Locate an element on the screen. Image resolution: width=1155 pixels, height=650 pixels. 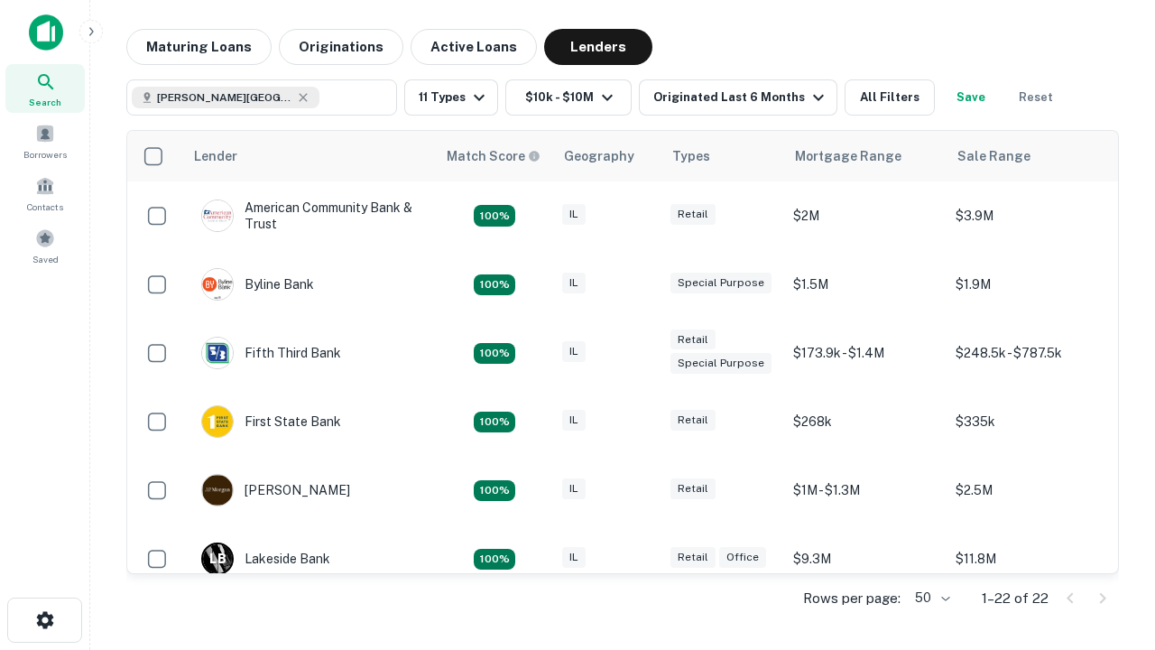
td: $1.9M is located at coordinates (1028, 284).